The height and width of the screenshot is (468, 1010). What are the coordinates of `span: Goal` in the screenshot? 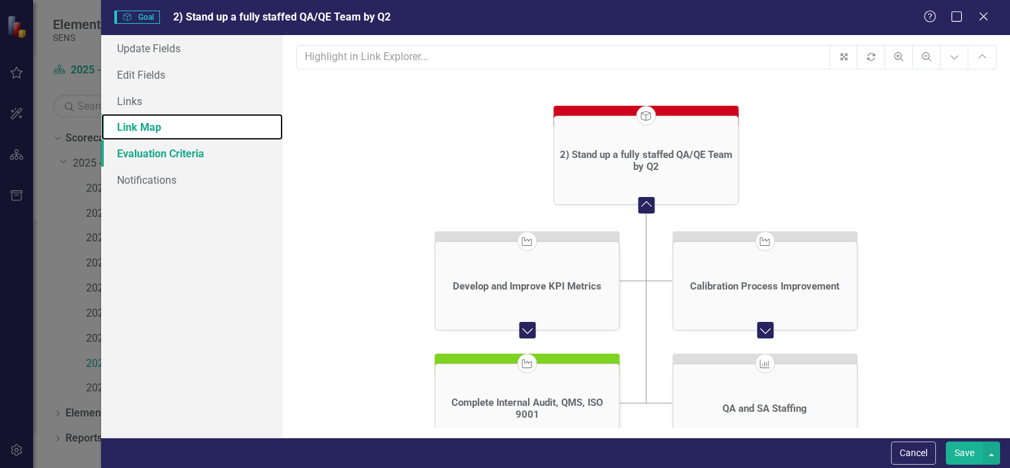 It's located at (137, 17).